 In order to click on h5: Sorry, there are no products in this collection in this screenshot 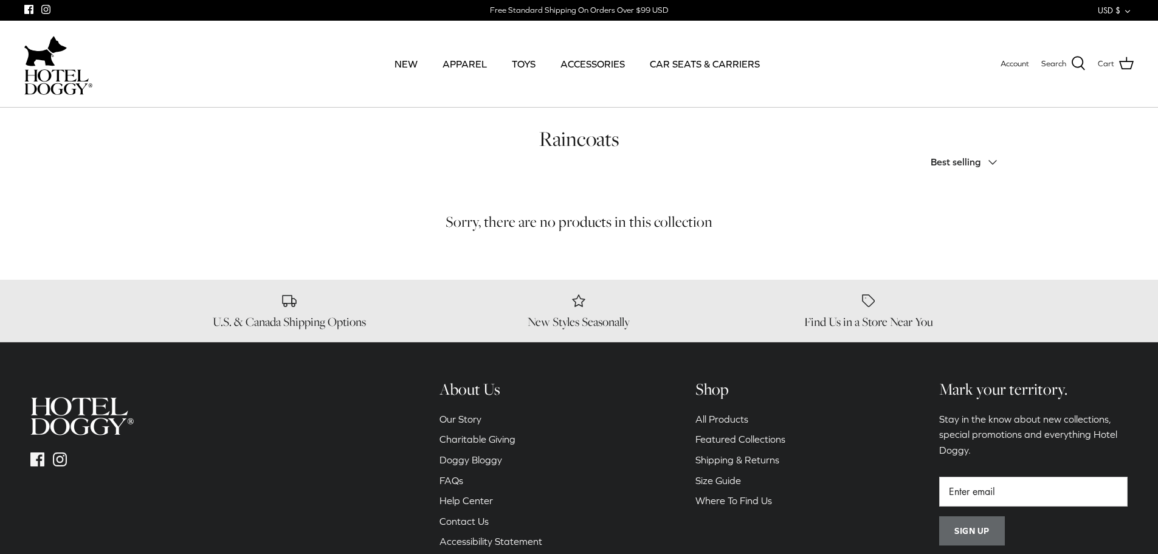, I will do `click(579, 221)`.